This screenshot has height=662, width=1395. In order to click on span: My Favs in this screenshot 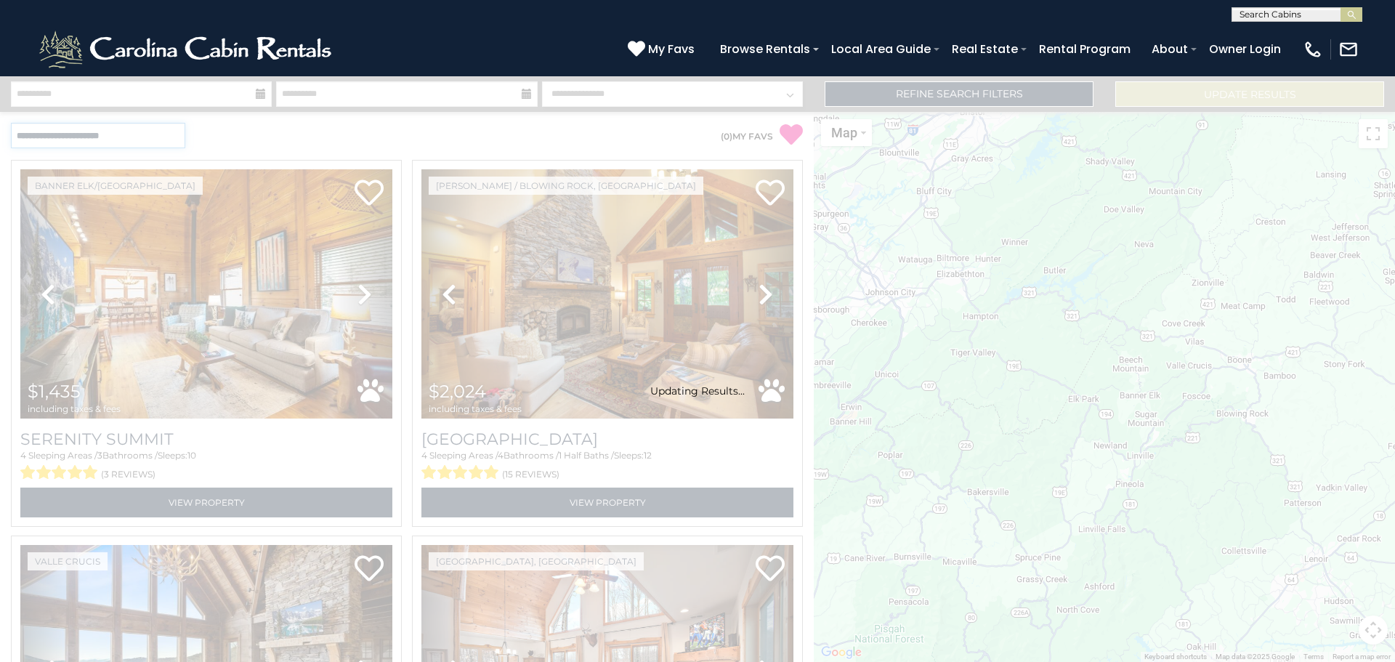, I will do `click(671, 49)`.